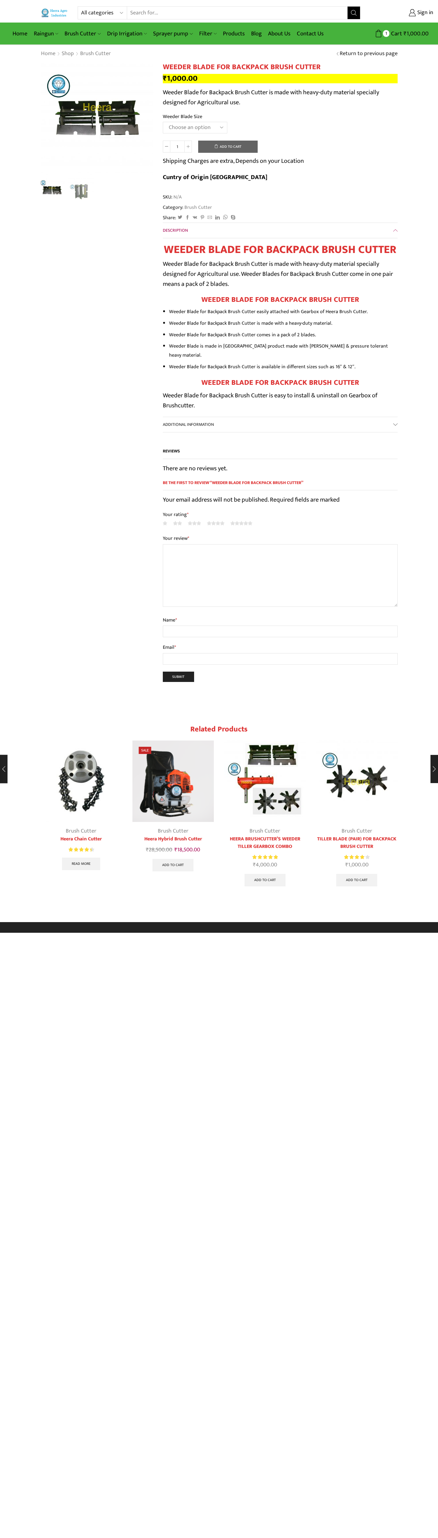  What do you see at coordinates (145, 750) in the screenshot?
I see `span: Sale` at bounding box center [145, 750].